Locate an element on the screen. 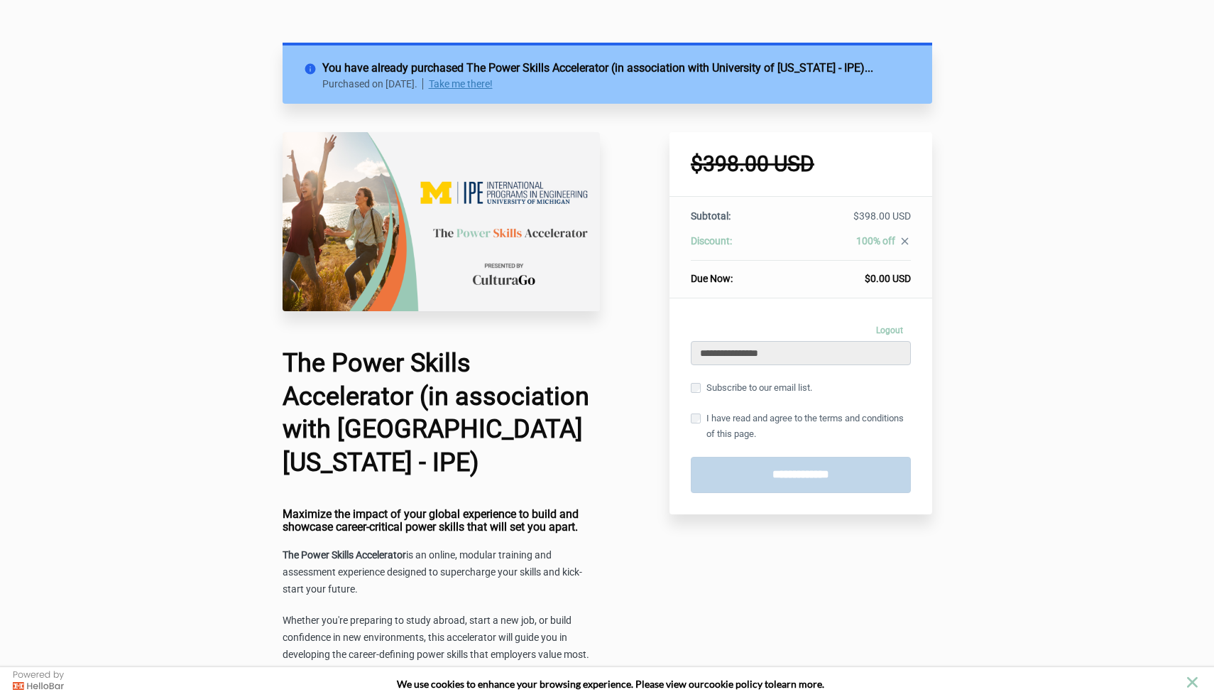 The height and width of the screenshot is (697, 1214). a: close is located at coordinates (903, 243).